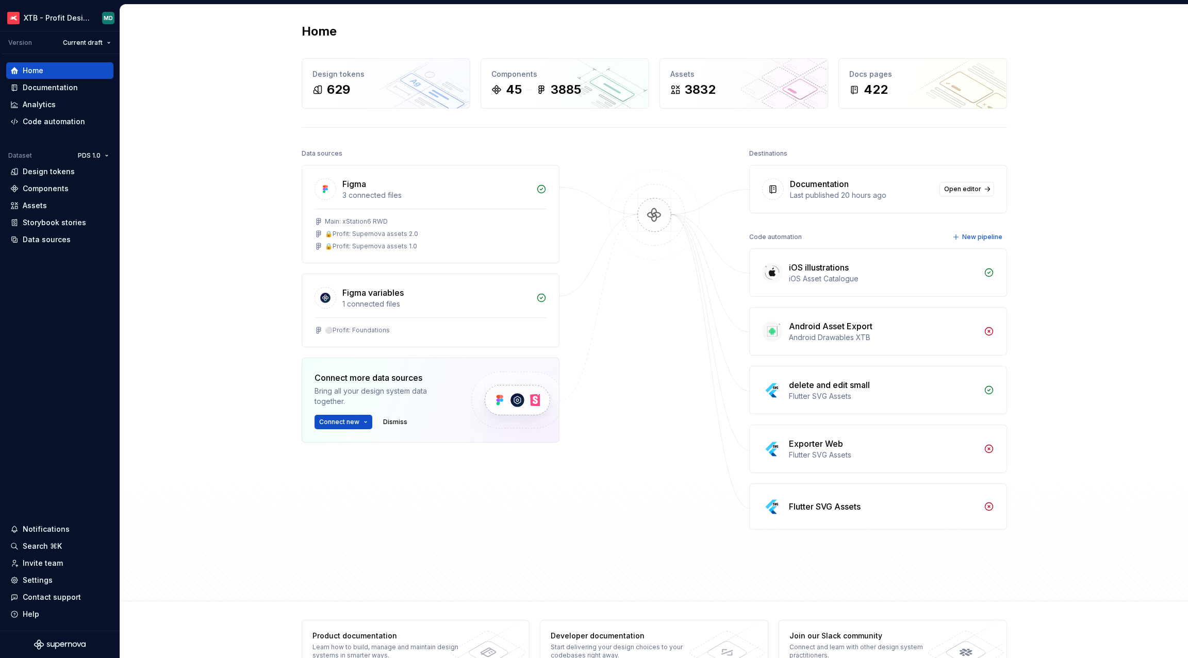 The height and width of the screenshot is (658, 1188). I want to click on a: Design tokens, so click(60, 172).